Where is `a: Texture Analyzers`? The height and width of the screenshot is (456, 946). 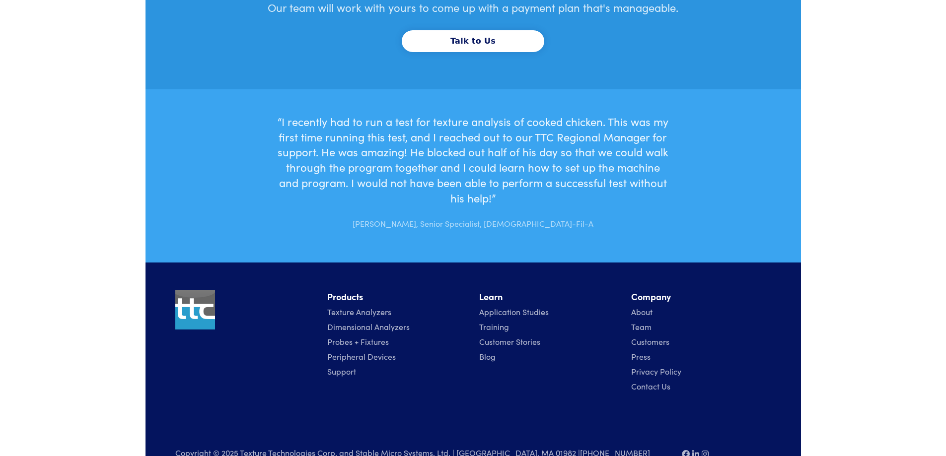
a: Texture Analyzers is located at coordinates (359, 312).